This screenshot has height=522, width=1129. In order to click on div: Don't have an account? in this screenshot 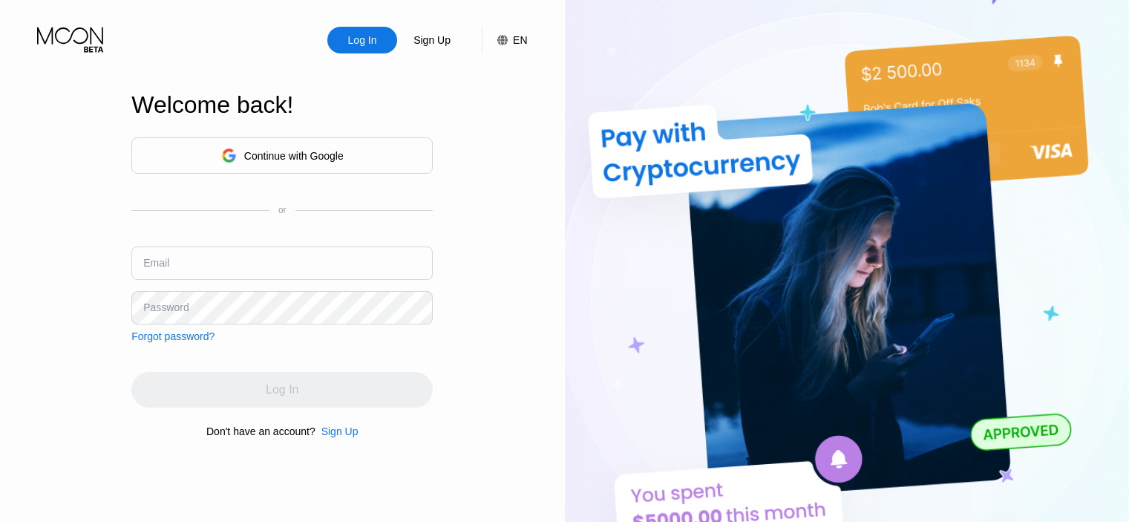, I will do `click(261, 431)`.